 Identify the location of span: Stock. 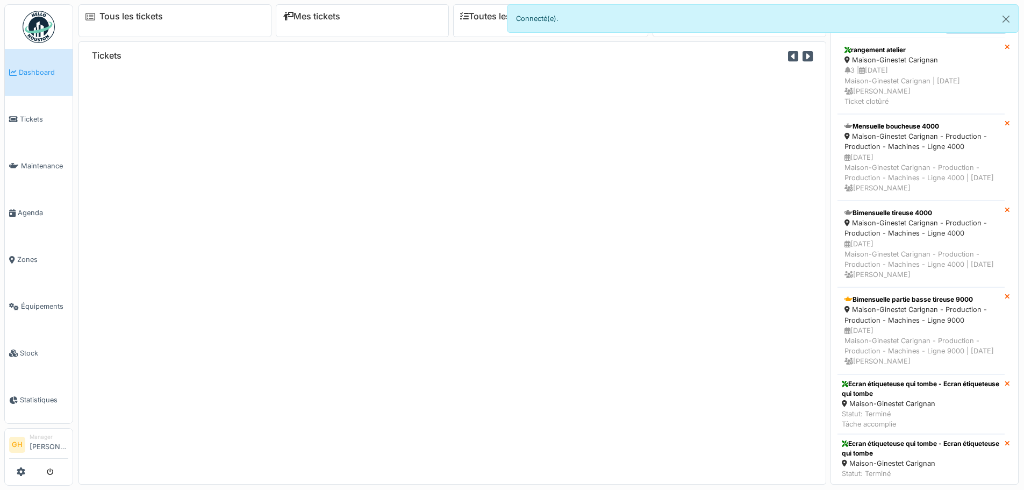
(44, 353).